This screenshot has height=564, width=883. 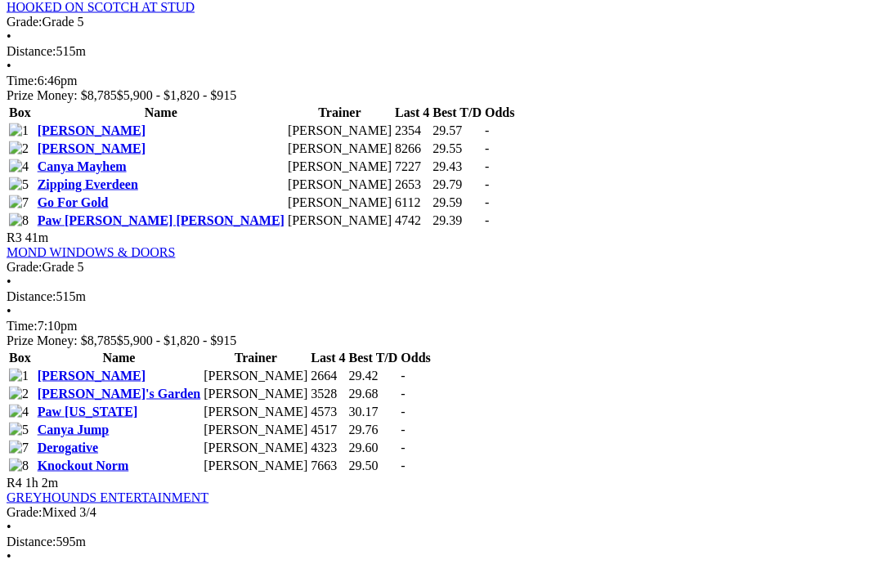 What do you see at coordinates (373, 412) in the screenshot?
I see `td: 30.17` at bounding box center [373, 412].